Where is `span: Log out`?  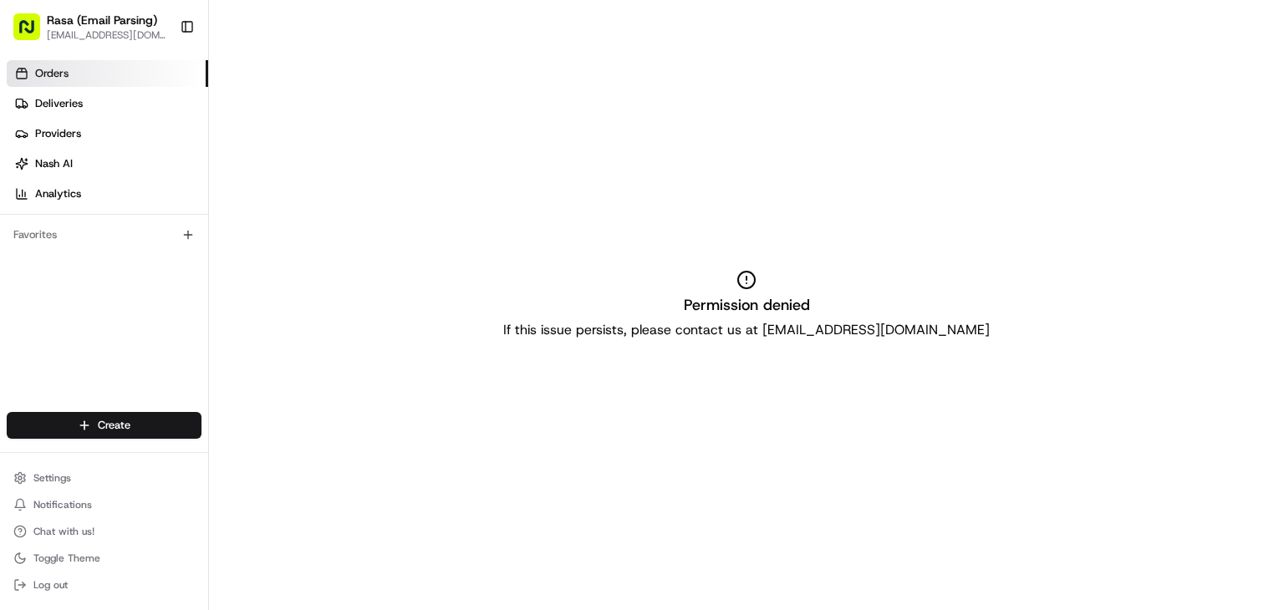
span: Log out is located at coordinates (50, 585).